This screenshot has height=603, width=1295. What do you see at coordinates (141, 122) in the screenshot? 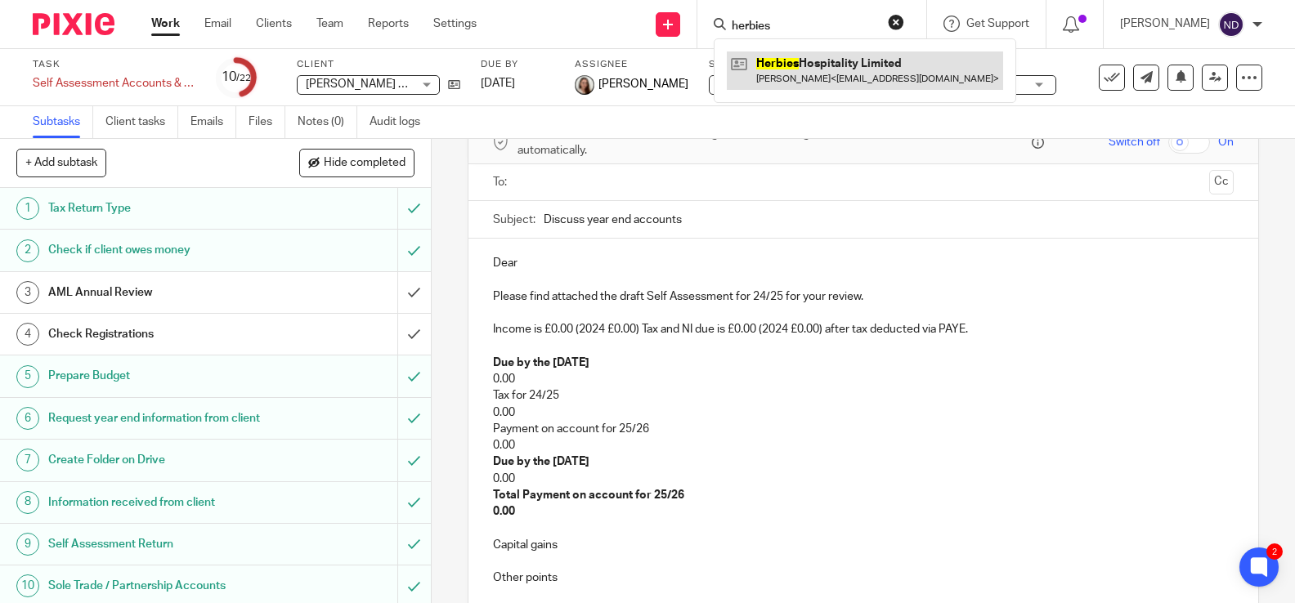
I see `a: Client tasks` at bounding box center [141, 122].